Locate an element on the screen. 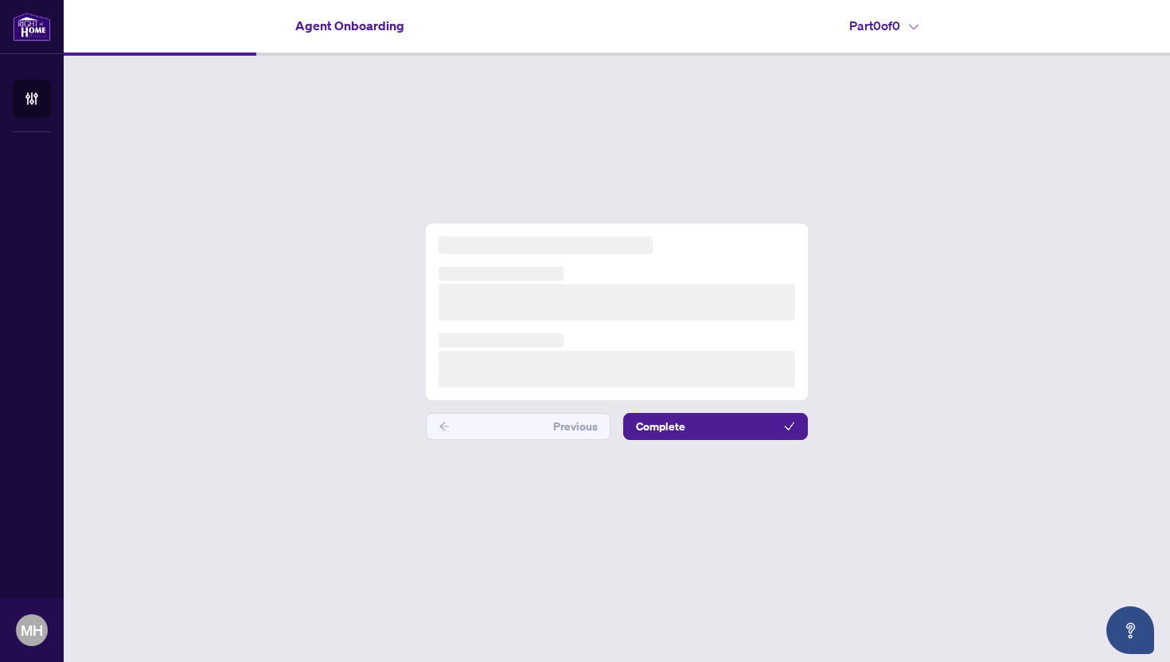 This screenshot has width=1170, height=662. button: Complete is located at coordinates (715, 426).